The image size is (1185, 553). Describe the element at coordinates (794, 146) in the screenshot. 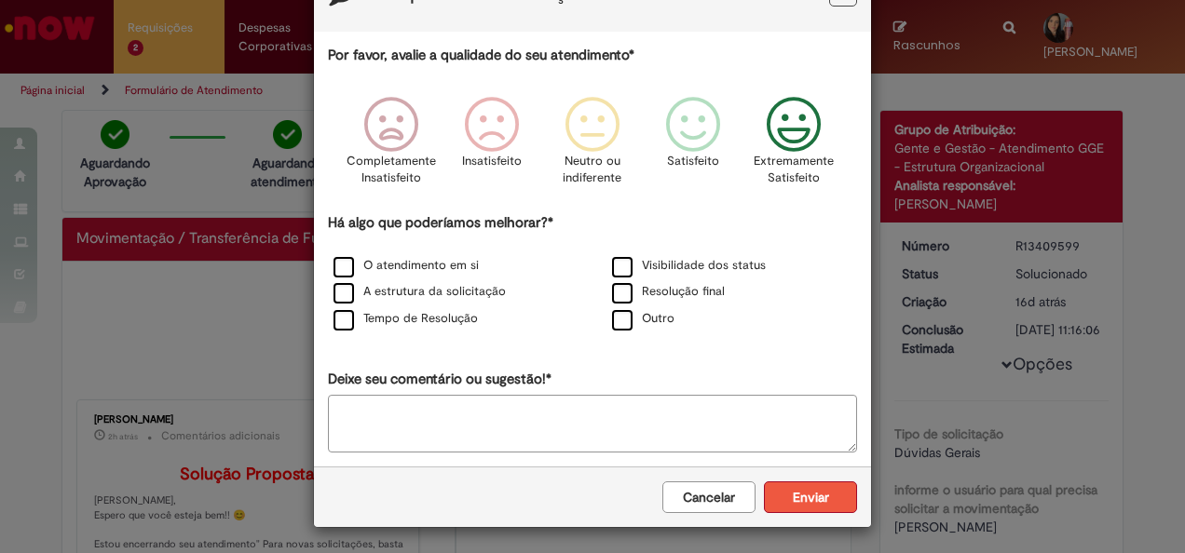

I see `div: Extremamente Satisfeito` at that location.